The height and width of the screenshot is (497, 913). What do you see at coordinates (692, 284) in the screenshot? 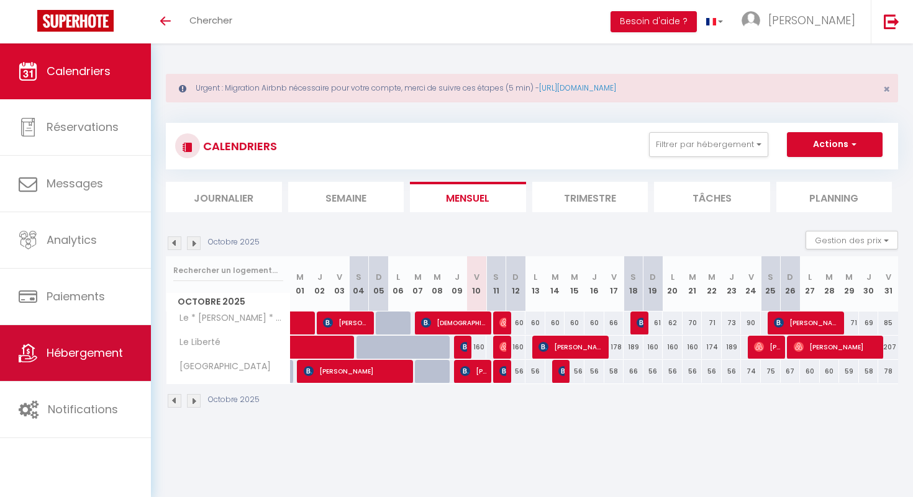
I see `th: 21` at bounding box center [692, 284].